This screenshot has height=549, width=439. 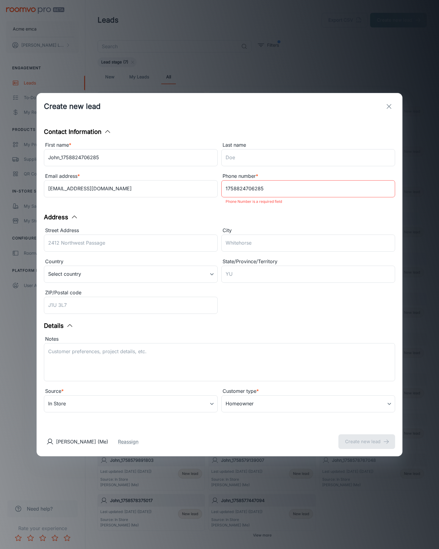 I want to click on div: Select country, so click(x=131, y=274).